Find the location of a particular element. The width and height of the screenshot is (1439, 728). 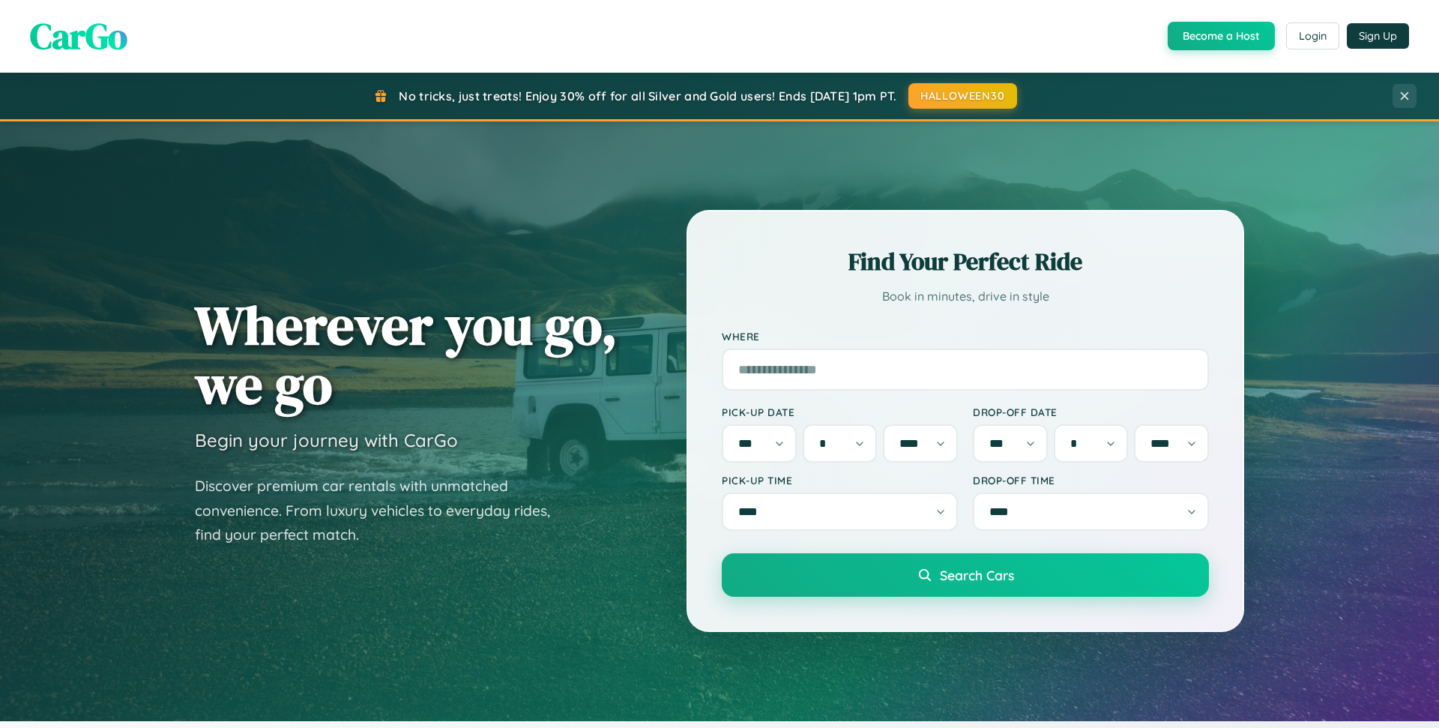

span: Search Cars is located at coordinates (976, 575).